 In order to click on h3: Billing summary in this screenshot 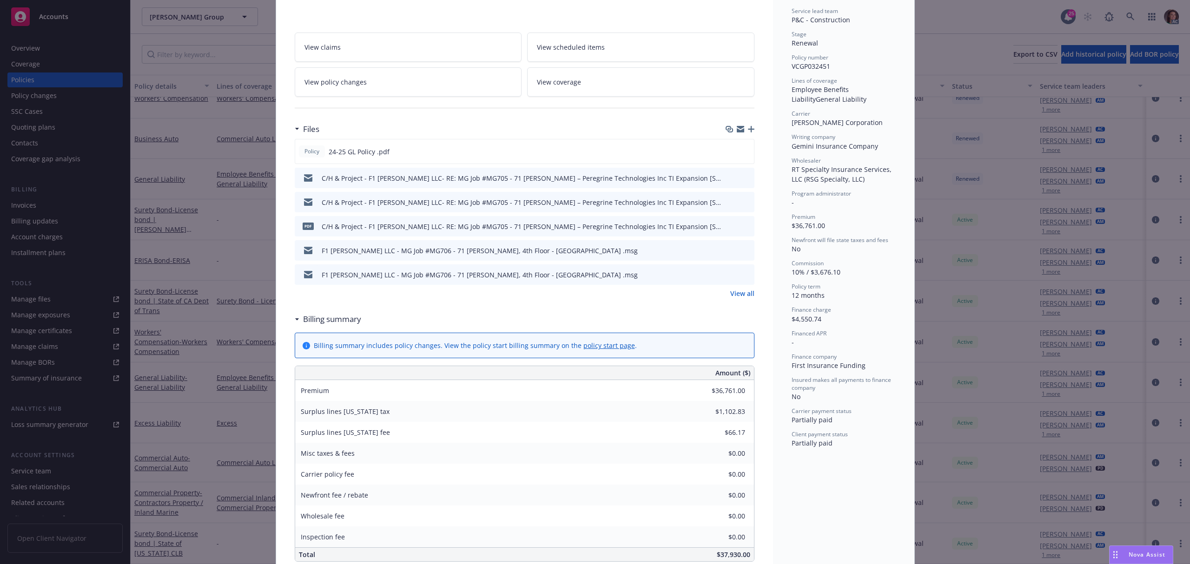, I will do `click(332, 319)`.